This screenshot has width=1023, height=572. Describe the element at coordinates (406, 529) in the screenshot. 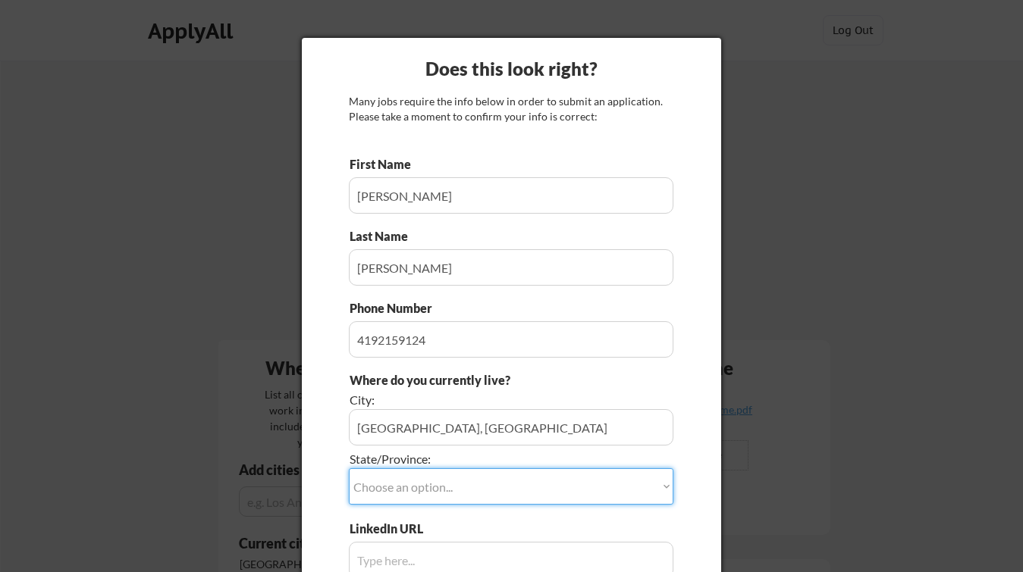

I see `div: LinkedIn URL` at that location.